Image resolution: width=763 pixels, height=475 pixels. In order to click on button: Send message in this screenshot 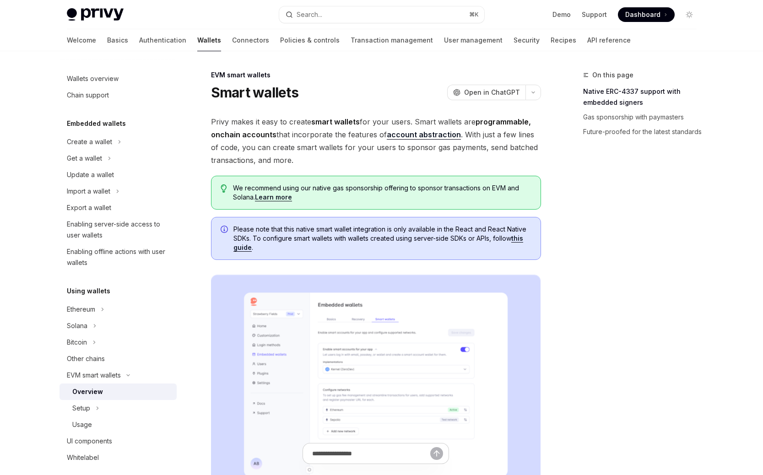, I will do `click(437, 454)`.